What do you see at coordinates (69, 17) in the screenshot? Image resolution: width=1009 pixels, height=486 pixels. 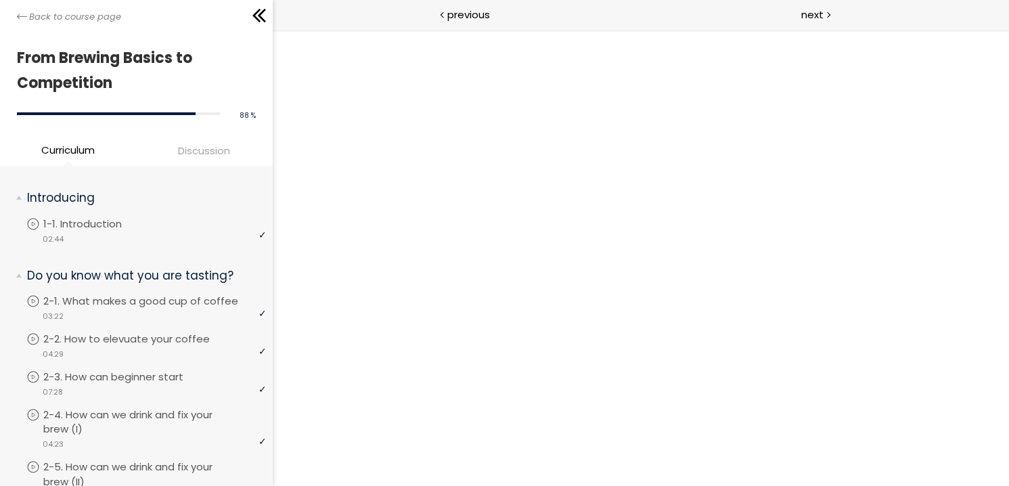 I see `a: Back to course page` at bounding box center [69, 17].